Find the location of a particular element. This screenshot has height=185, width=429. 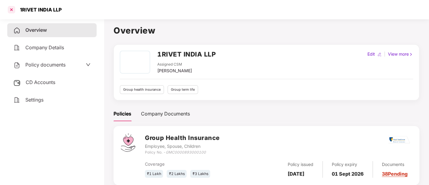

div: Policy issued is located at coordinates (300, 164).